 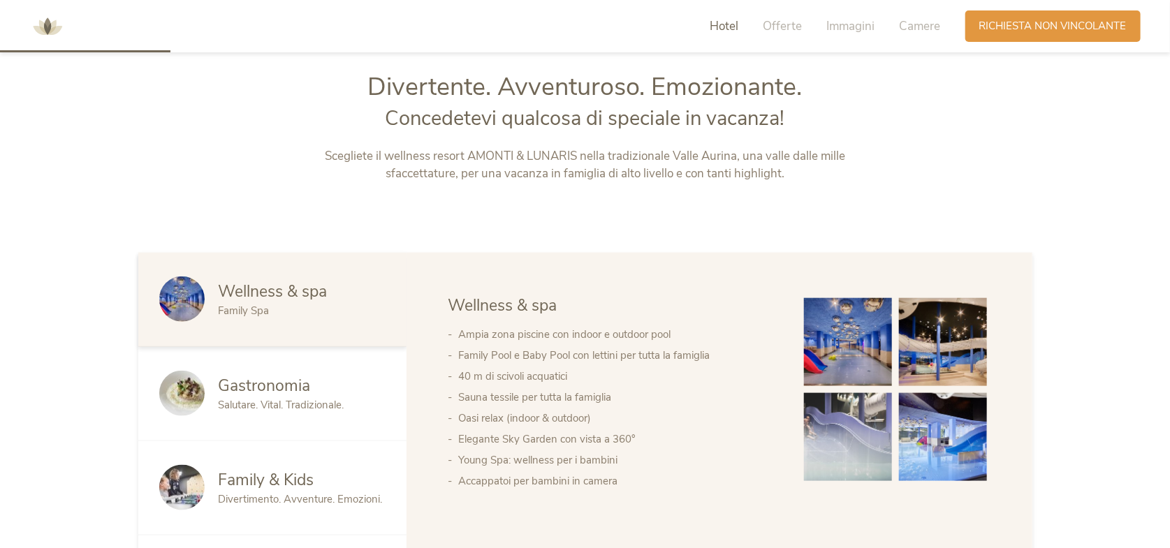 What do you see at coordinates (617, 356) in the screenshot?
I see `li: Family Pool e Baby Pool con lettini per tutta la famiglia` at bounding box center [617, 356].